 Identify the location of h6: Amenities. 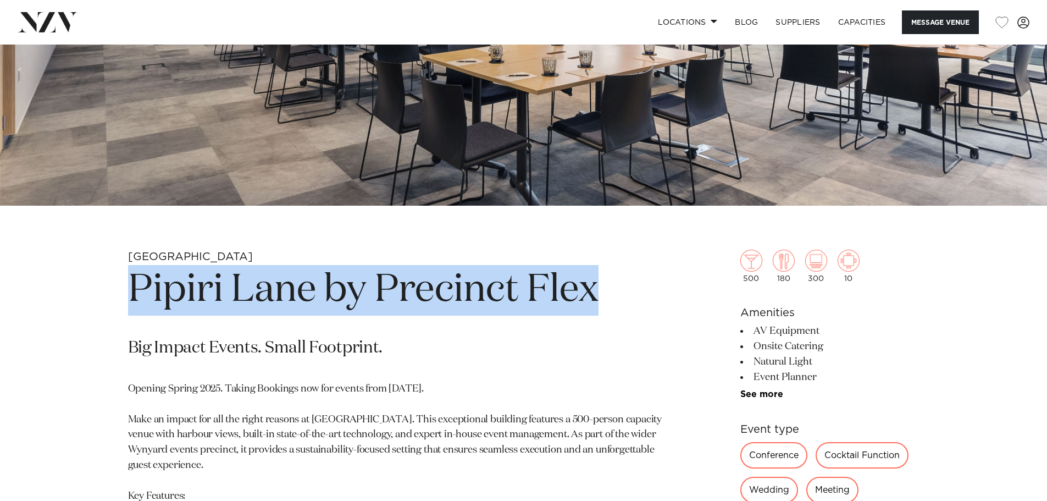
(830, 313).